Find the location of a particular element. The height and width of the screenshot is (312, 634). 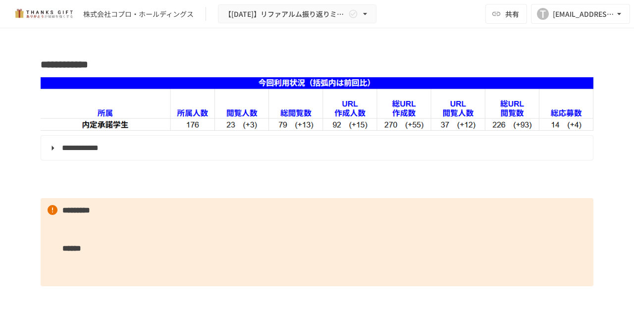

div: T is located at coordinates (543, 14).